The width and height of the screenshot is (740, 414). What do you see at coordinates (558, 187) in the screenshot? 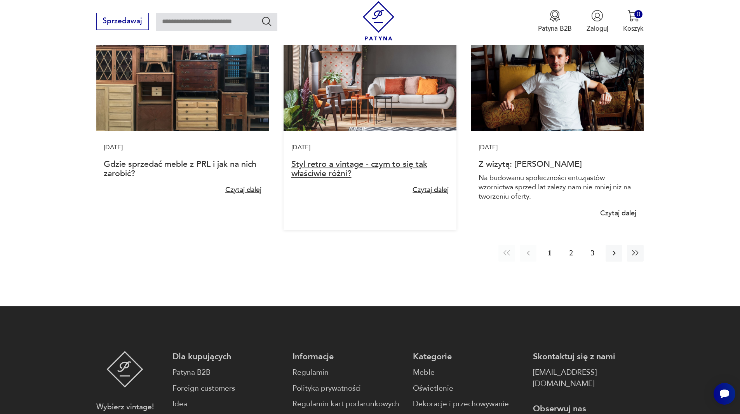
I see `p: Na budowaniu społeczności entuzjastów wzornictwa sprzed lat zależy nam nie mniej niż na tworzeniu...` at bounding box center [558, 187].